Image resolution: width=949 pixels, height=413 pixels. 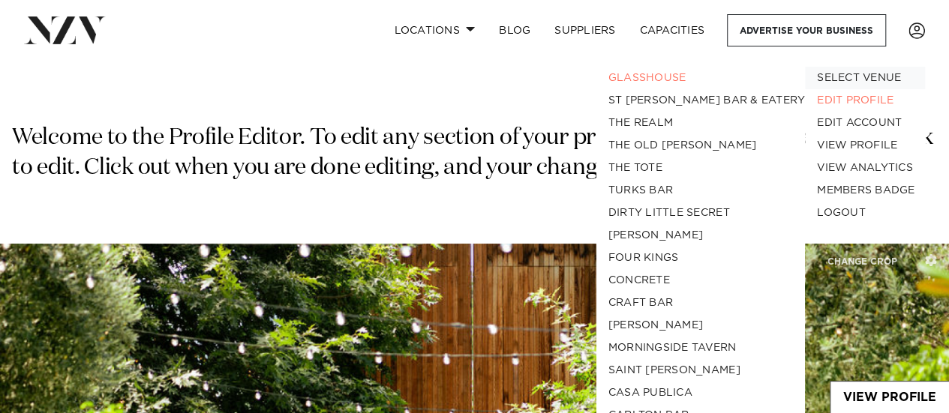 I want to click on a: Turks Bar, so click(x=701, y=191).